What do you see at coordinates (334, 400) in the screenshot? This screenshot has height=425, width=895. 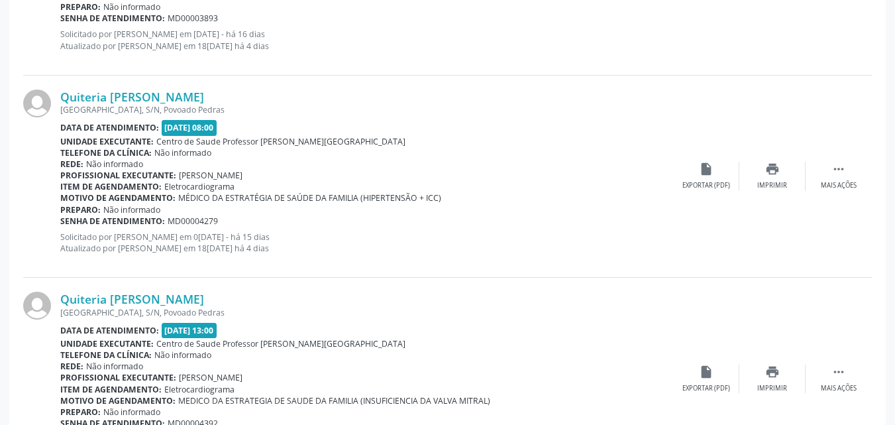 I see `span: MEDICO DA ESTRATEGIA DE SAUDE DA FAMILIA (INSUFICIENCIA DA VALVA MITRAL)` at bounding box center [334, 400].